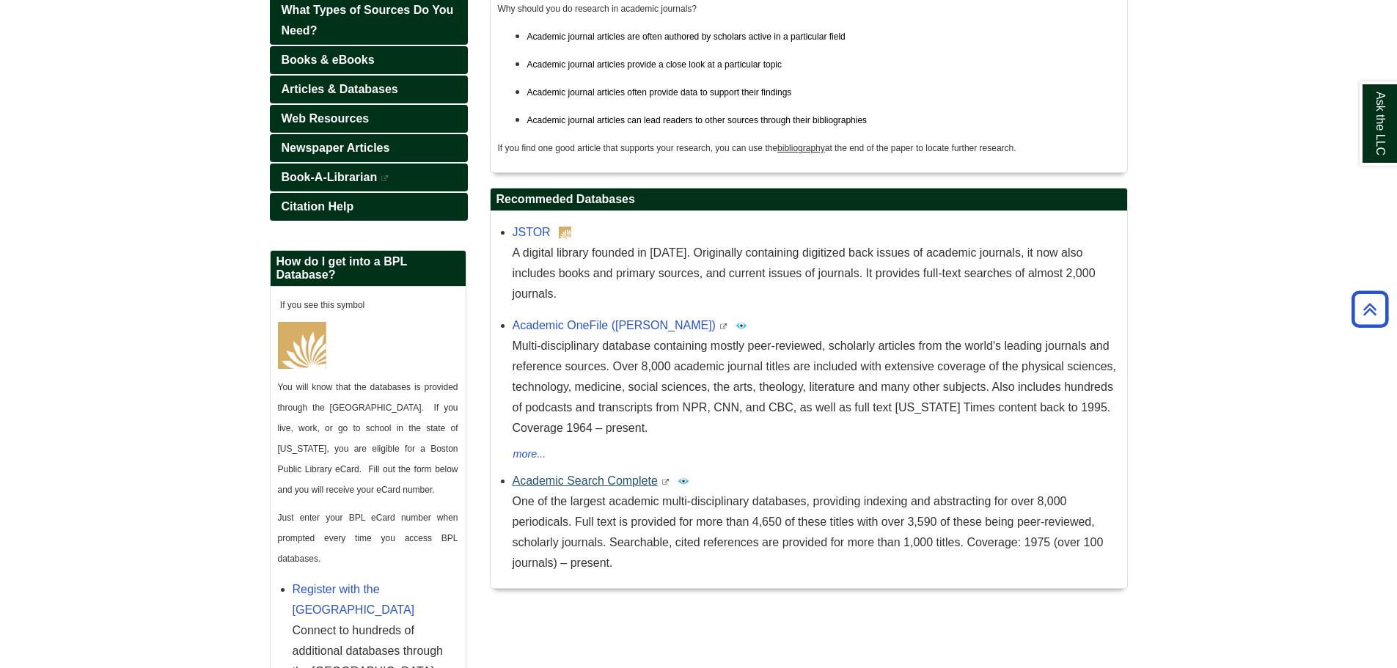 This screenshot has width=1397, height=668. What do you see at coordinates (369, 89) in the screenshot?
I see `a: Articles & Databases` at bounding box center [369, 89].